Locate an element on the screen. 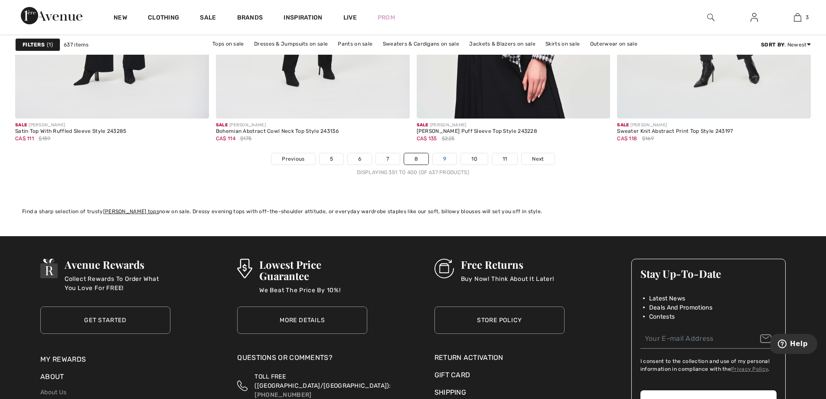 This screenshot has width=826, height=399. img: Free Returns is located at coordinates (444, 268).